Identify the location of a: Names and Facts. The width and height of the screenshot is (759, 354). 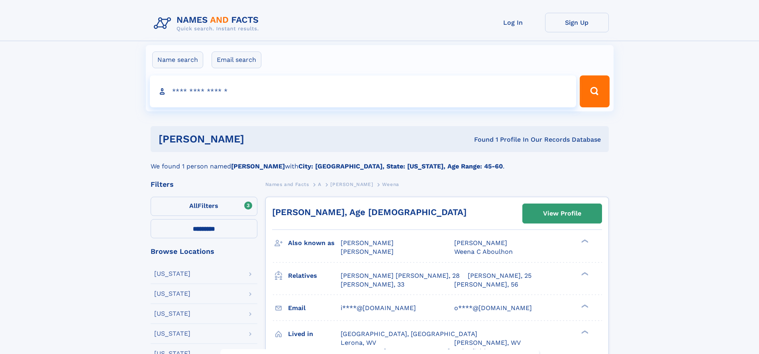
(287, 184).